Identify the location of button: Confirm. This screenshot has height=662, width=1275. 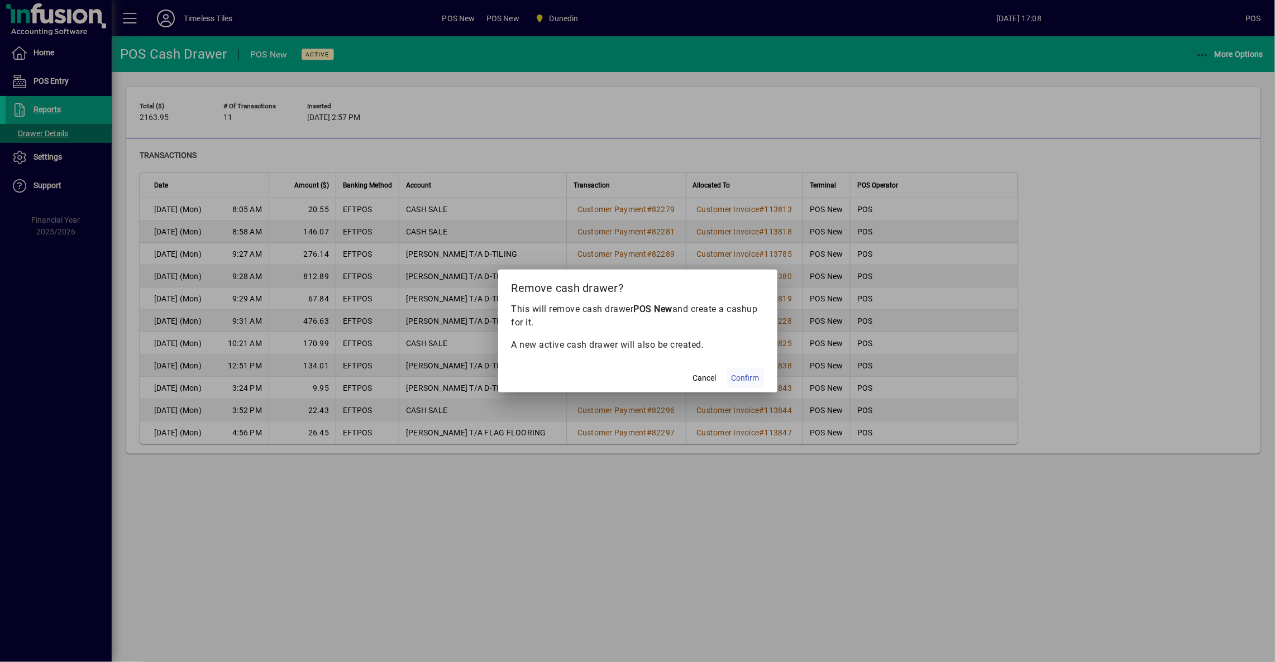
(746, 378).